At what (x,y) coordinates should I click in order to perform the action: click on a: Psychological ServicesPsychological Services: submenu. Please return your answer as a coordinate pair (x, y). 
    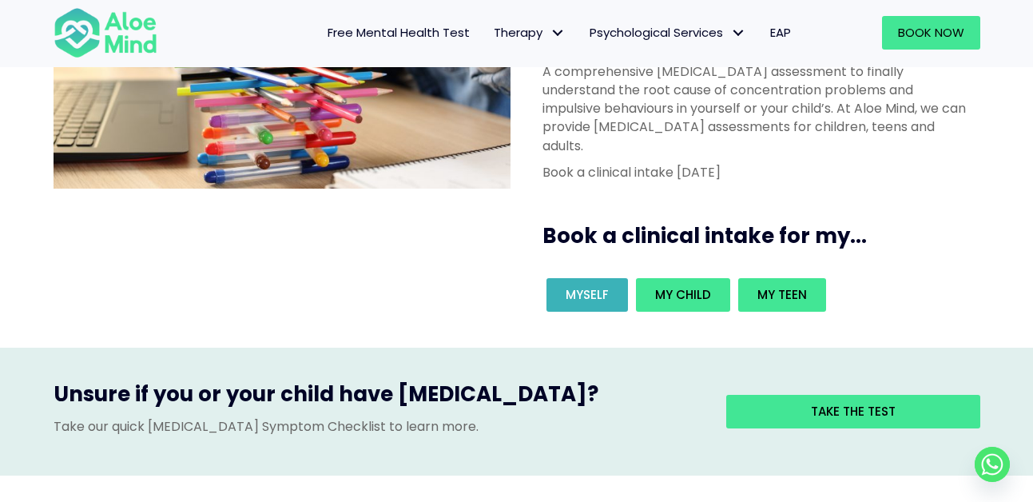
    Looking at the image, I should click on (668, 33).